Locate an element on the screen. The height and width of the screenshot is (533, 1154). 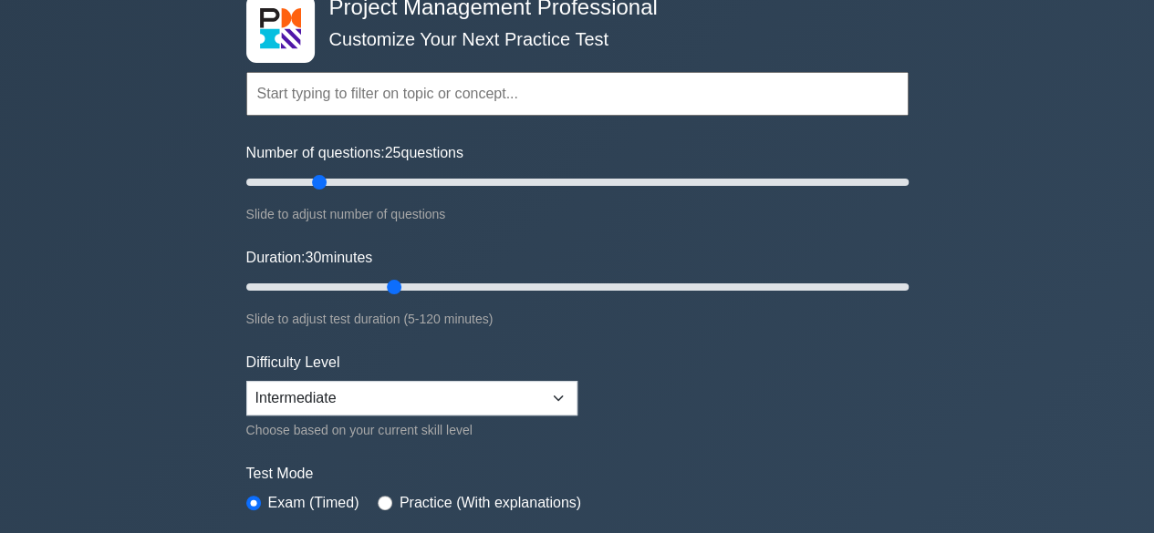
div: Slide to adjust test duration (5-120 minutes) is located at coordinates (577, 319).